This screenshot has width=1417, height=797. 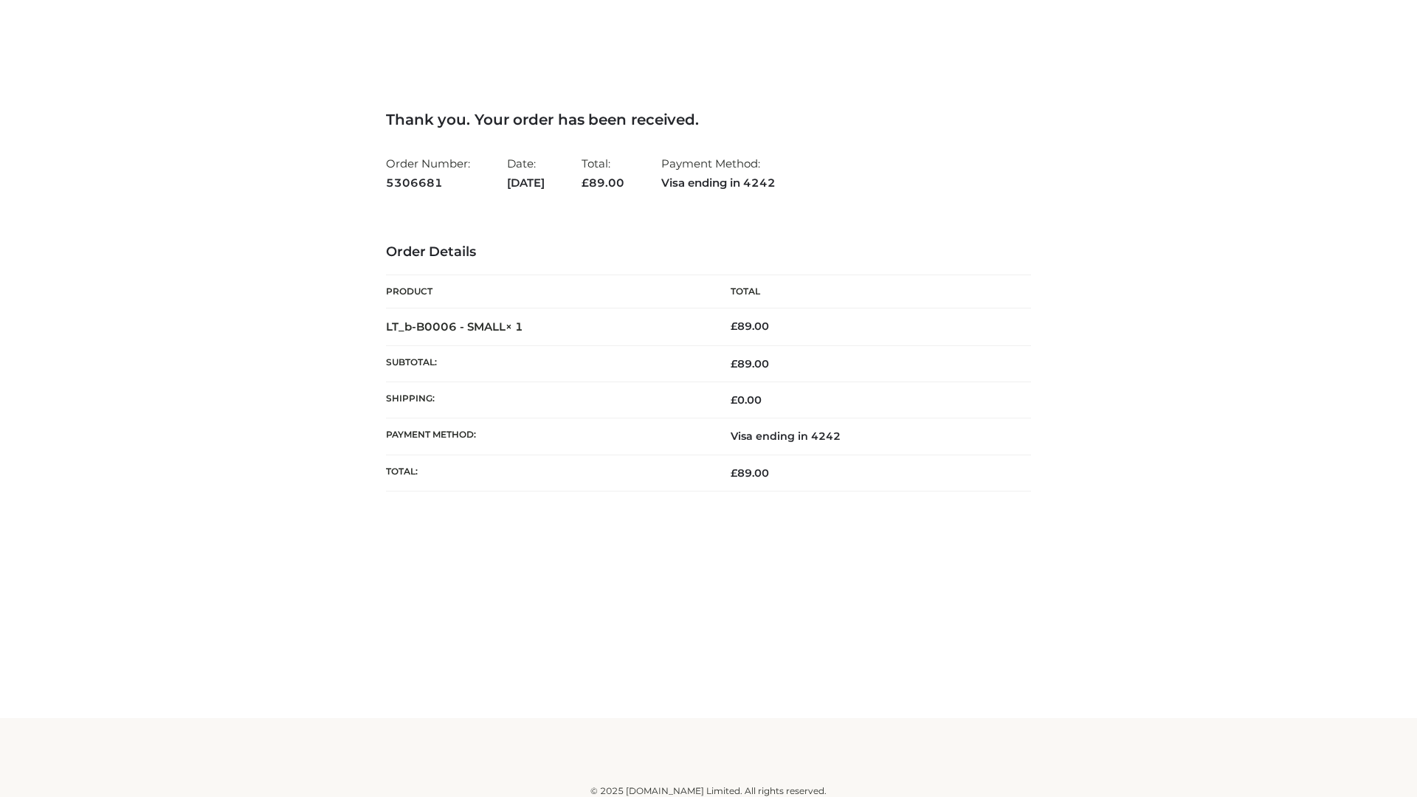 What do you see at coordinates (547, 400) in the screenshot?
I see `th: Shipping:` at bounding box center [547, 400].